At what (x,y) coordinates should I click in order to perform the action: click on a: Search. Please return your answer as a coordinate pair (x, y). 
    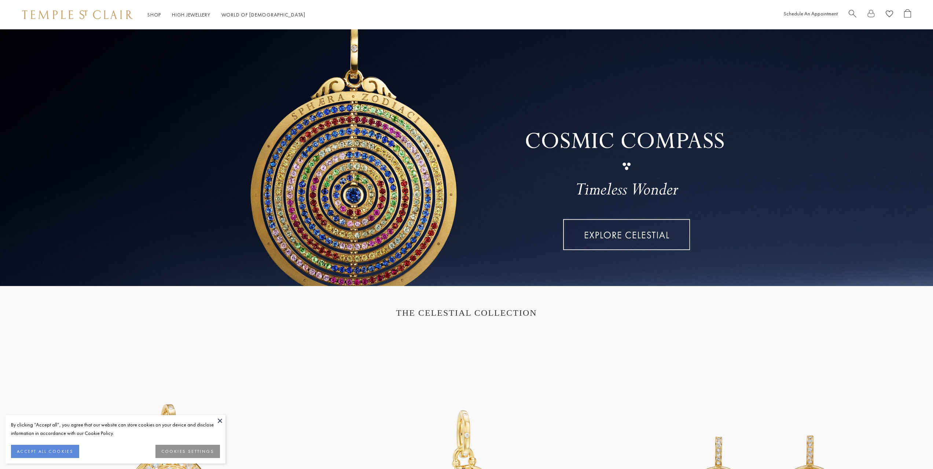
    Looking at the image, I should click on (853, 15).